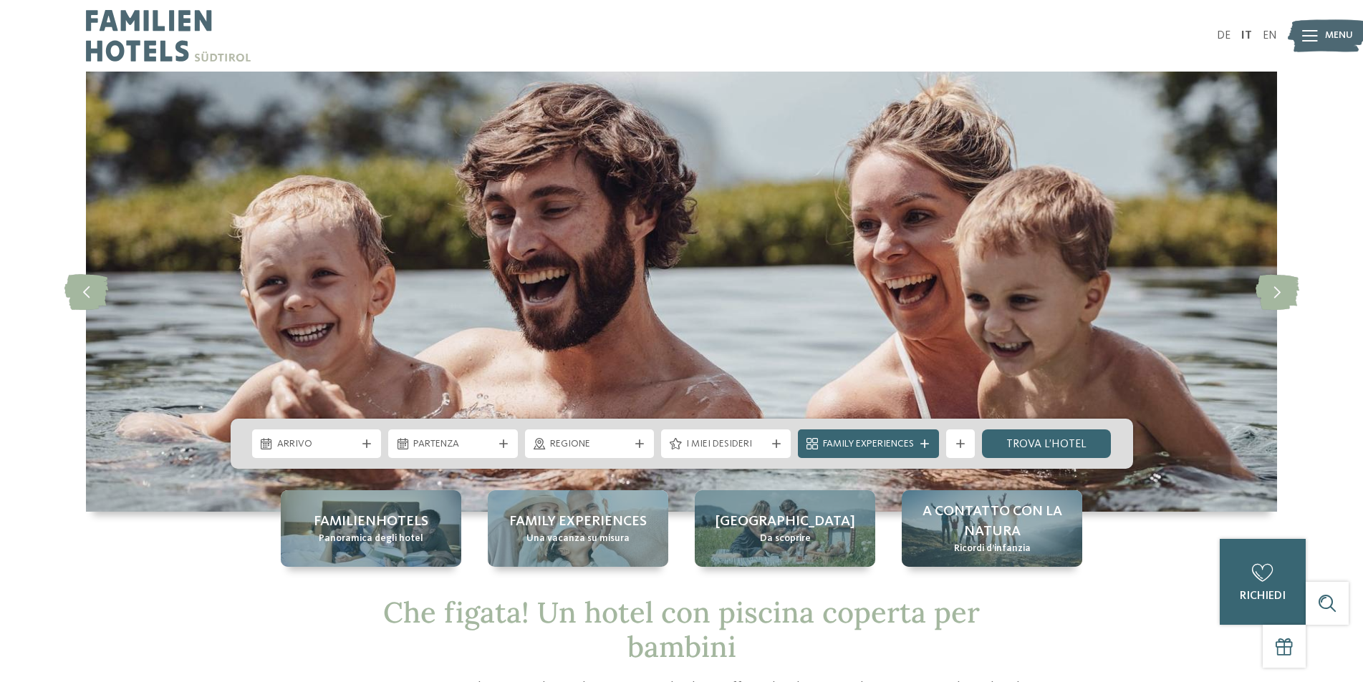 This screenshot has height=682, width=1363. I want to click on a: trova l’hotel, so click(1046, 444).